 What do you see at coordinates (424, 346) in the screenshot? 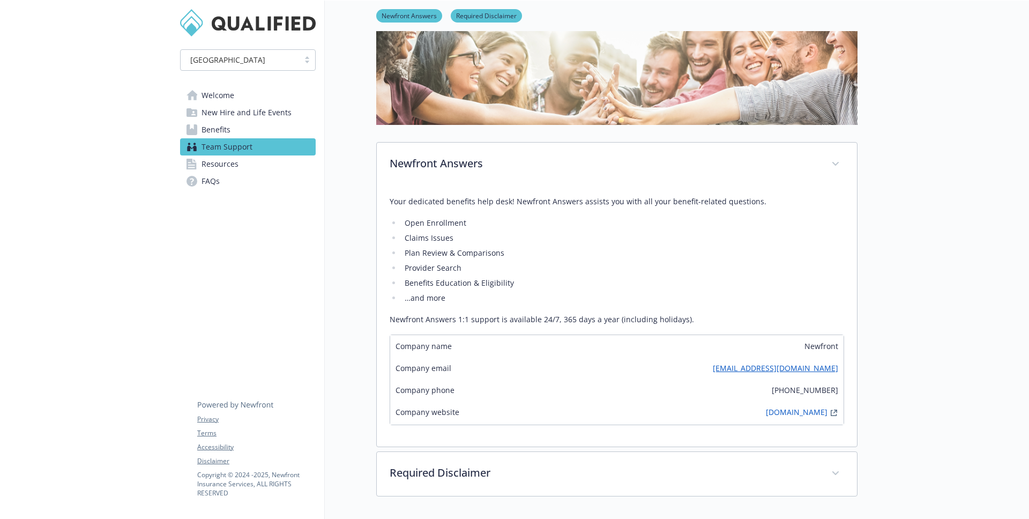
I see `span: Company name` at bounding box center [424, 346].